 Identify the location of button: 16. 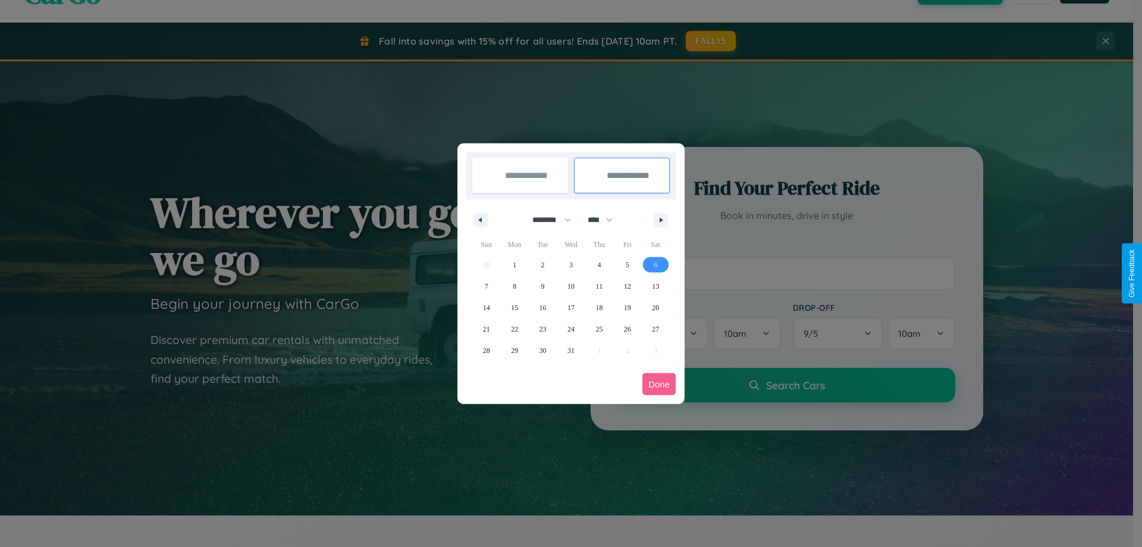
(543, 308).